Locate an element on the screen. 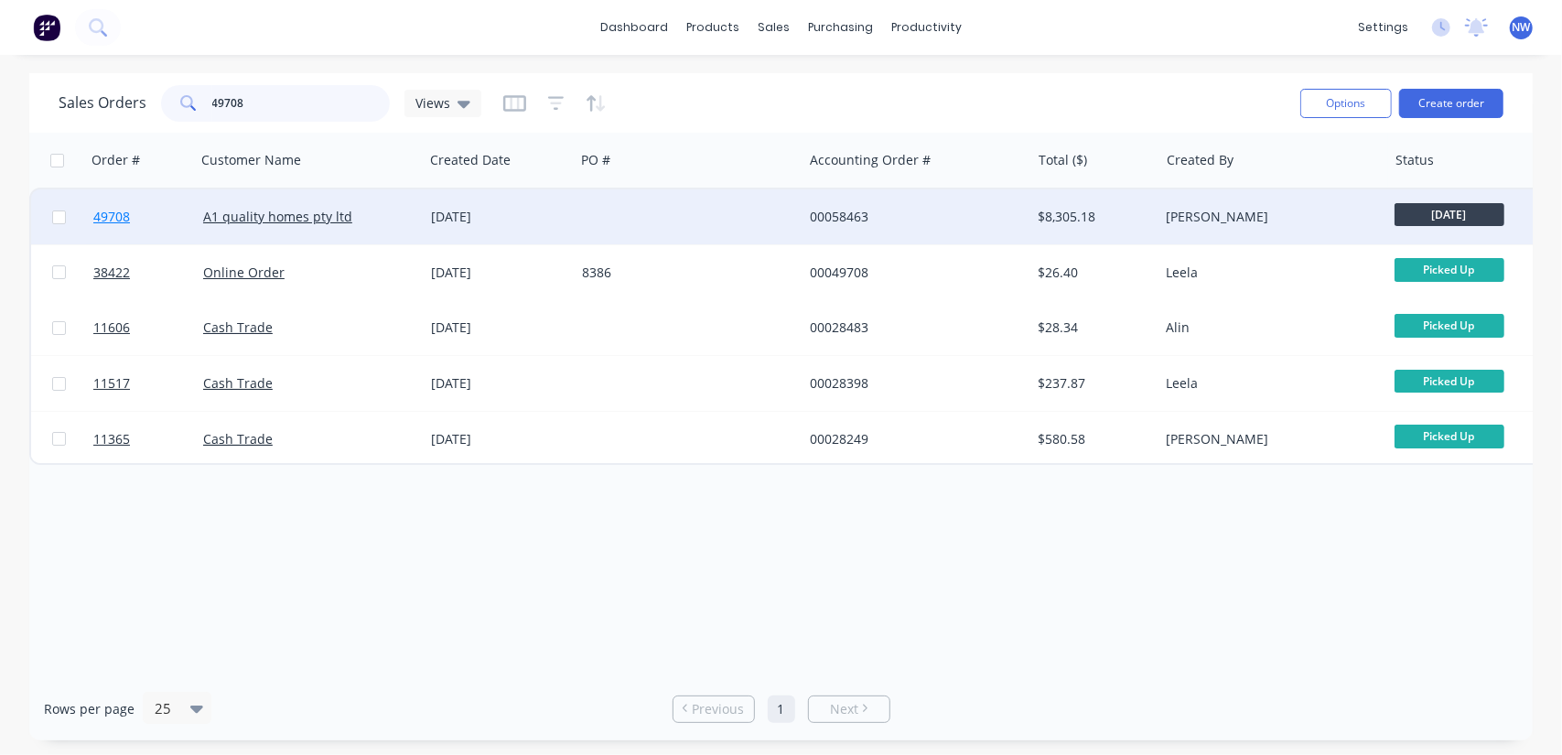 This screenshot has width=1562, height=755. span: 38422 is located at coordinates (112, 273).